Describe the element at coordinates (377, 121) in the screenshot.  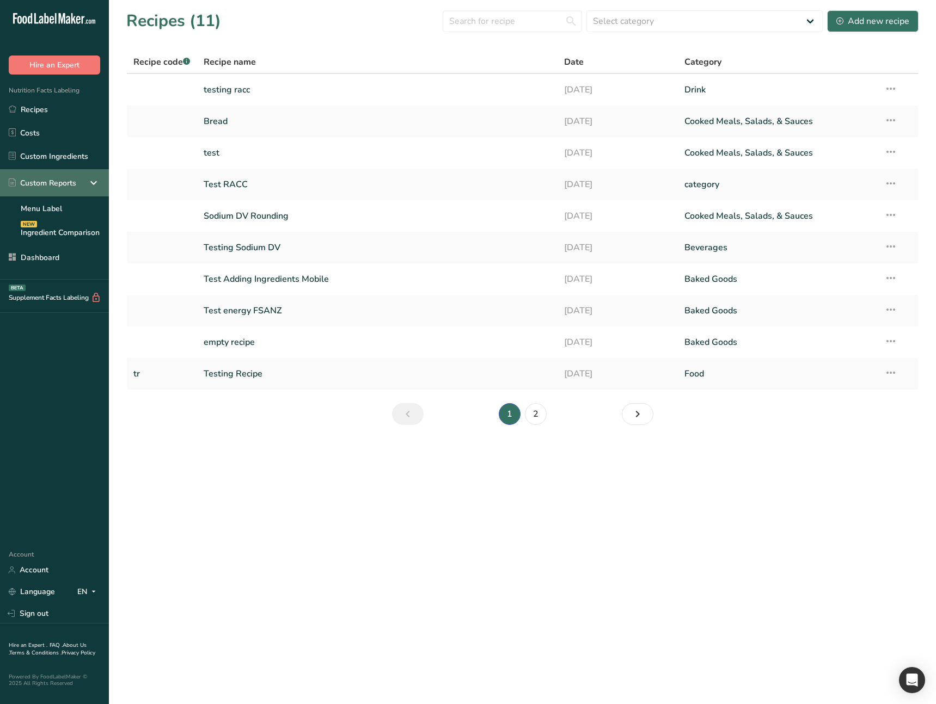
I see `a: Bread` at that location.